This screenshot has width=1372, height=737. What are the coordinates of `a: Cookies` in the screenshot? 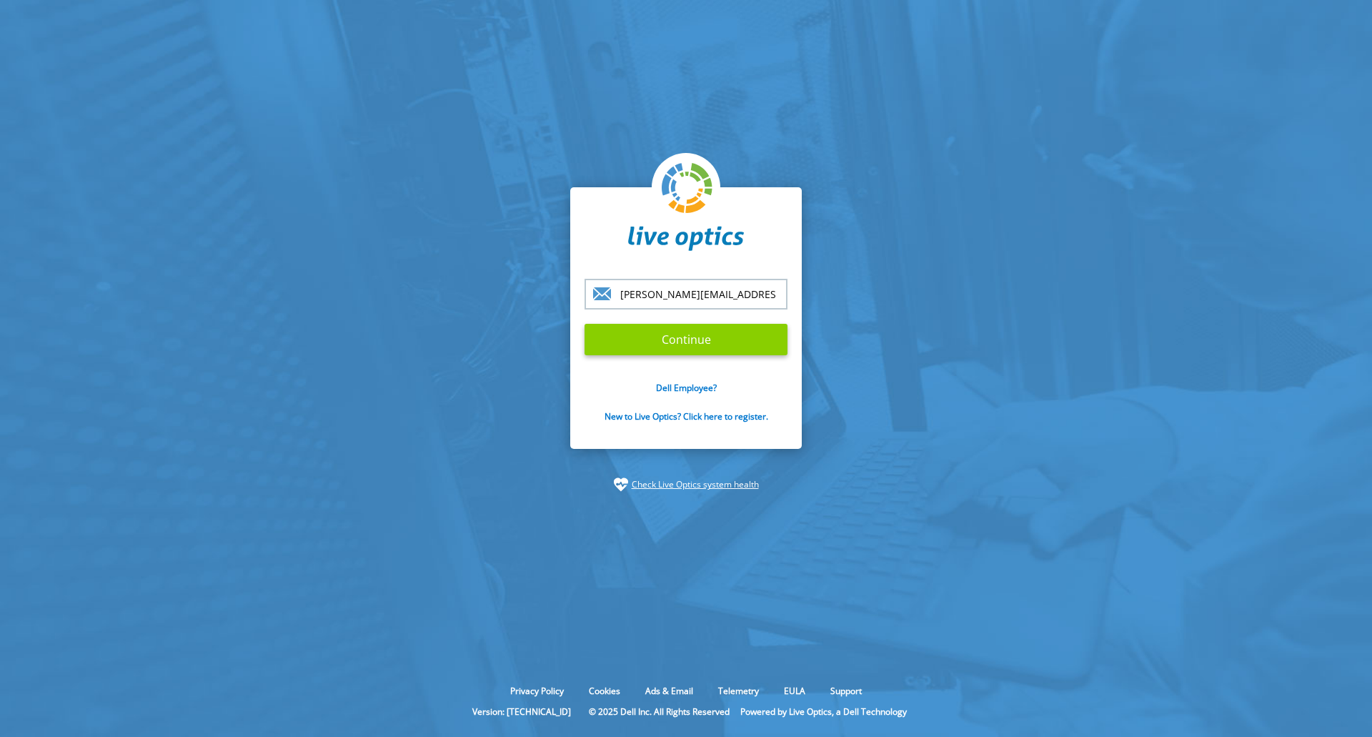 It's located at (604, 690).